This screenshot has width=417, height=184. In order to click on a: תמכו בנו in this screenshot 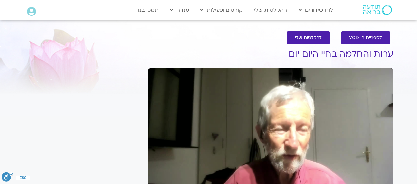, I will do `click(148, 10)`.